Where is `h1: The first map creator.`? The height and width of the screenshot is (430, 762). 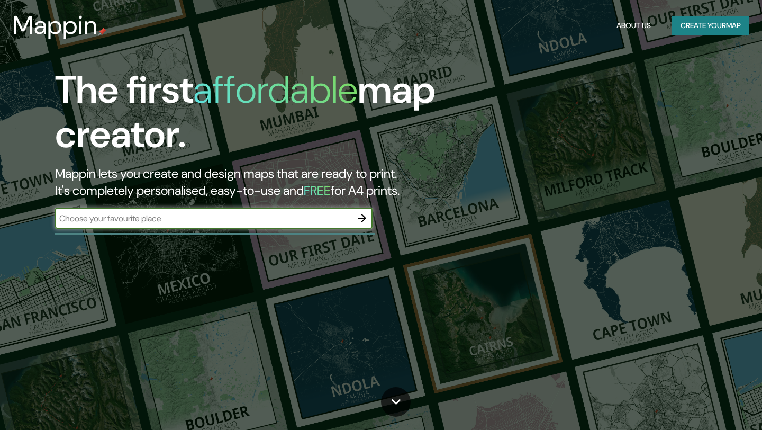 h1: The first map creator. is located at coordinates (246, 116).